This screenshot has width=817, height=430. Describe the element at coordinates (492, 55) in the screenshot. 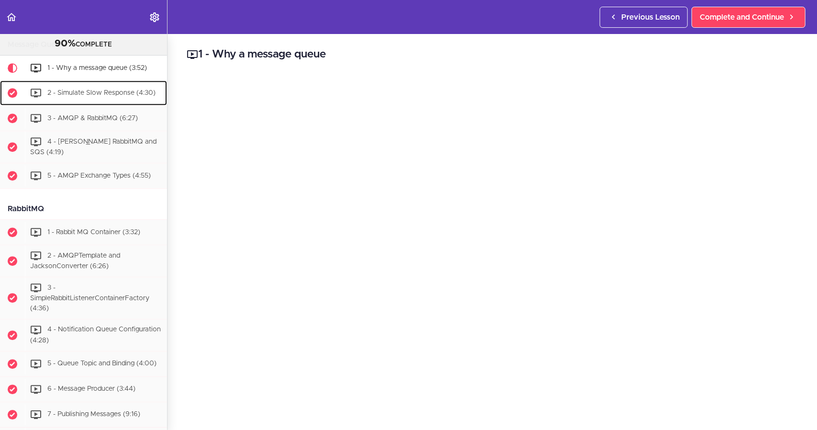

I see `h2: 1 - Why a message queue` at that location.